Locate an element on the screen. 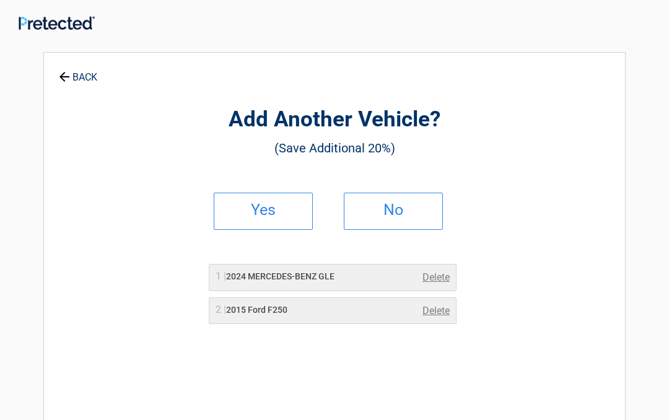 Image resolution: width=669 pixels, height=420 pixels. h2: 2015 Ford F250 is located at coordinates (252, 310).